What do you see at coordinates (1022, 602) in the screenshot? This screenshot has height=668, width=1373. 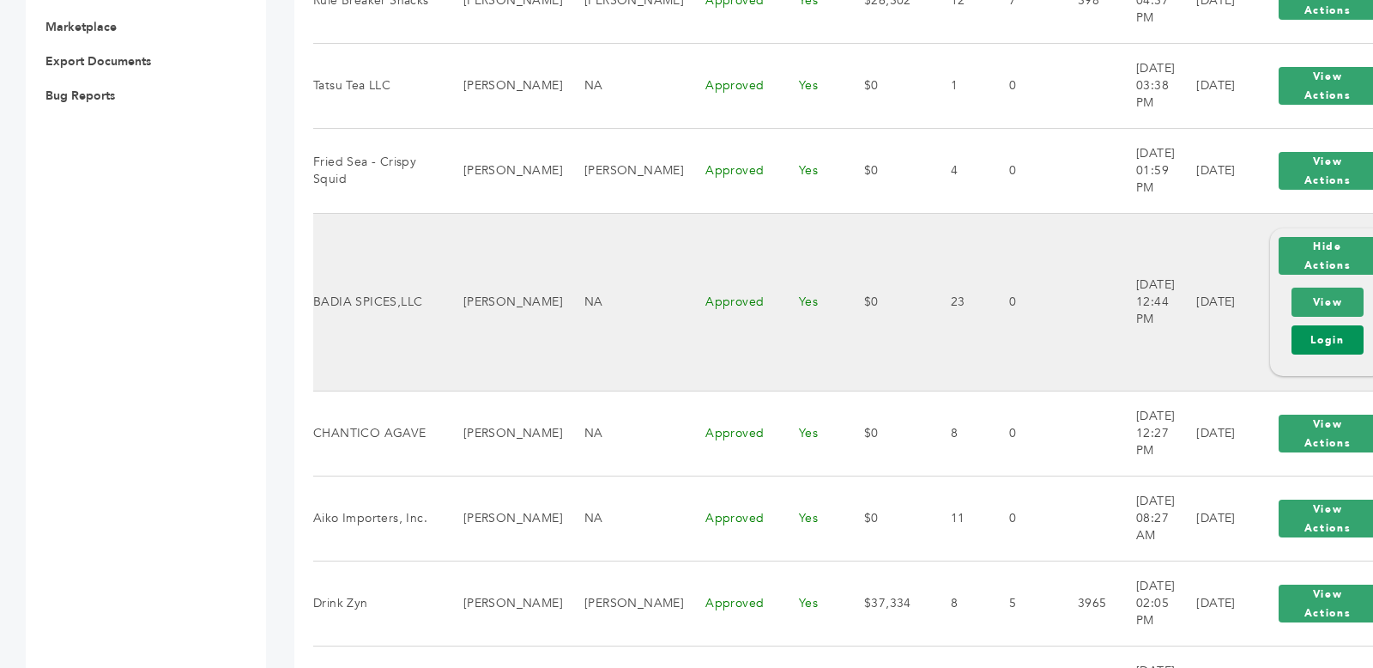 I see `td: 5` at bounding box center [1022, 602].